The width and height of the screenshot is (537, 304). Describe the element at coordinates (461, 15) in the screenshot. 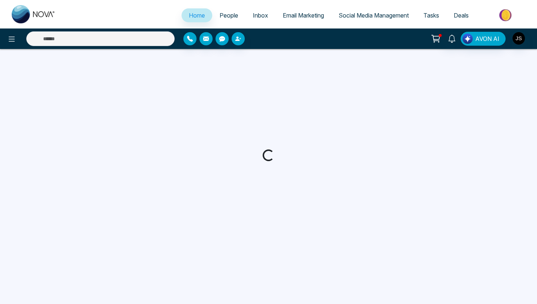

I see `span: Deals` at that location.